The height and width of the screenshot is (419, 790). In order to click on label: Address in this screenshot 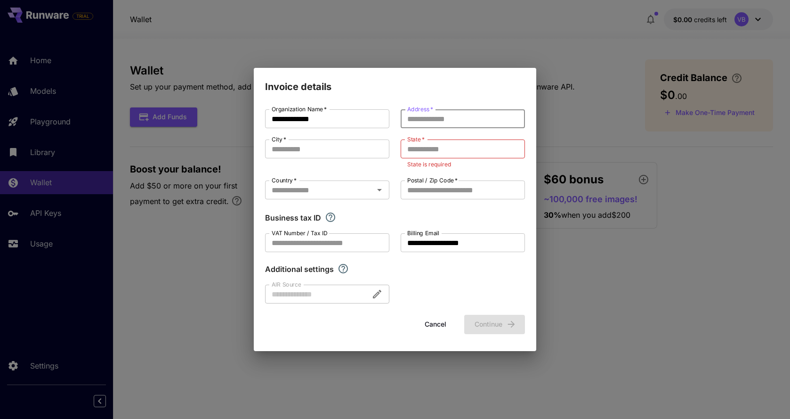, I will do `click(420, 109)`.